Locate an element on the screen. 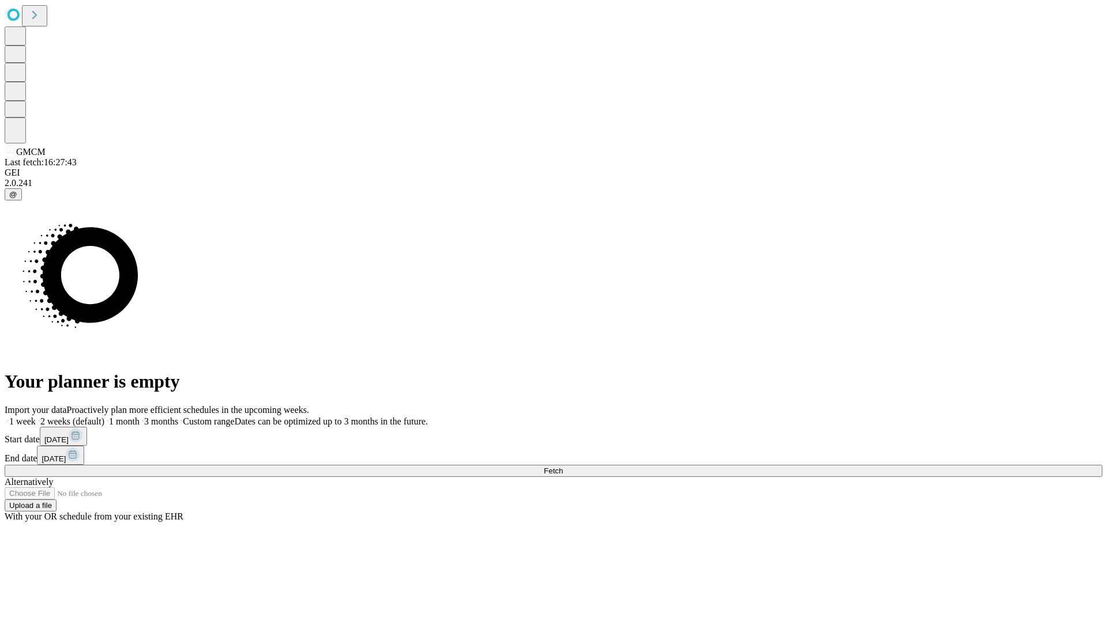 The width and height of the screenshot is (1107, 622). span: With your OR schedule from your existing EHR is located at coordinates (94, 516).